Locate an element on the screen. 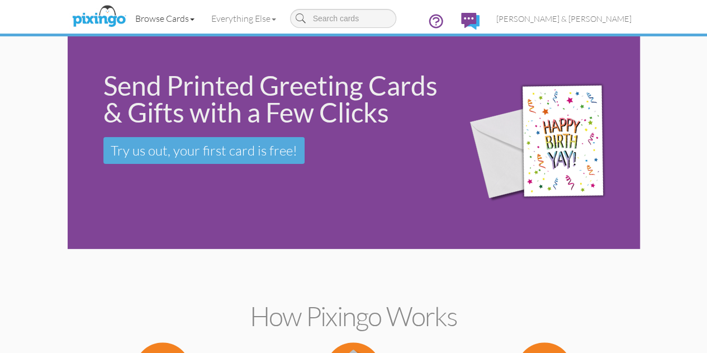 The image size is (707, 353). img: pixingo logo is located at coordinates (99, 17).